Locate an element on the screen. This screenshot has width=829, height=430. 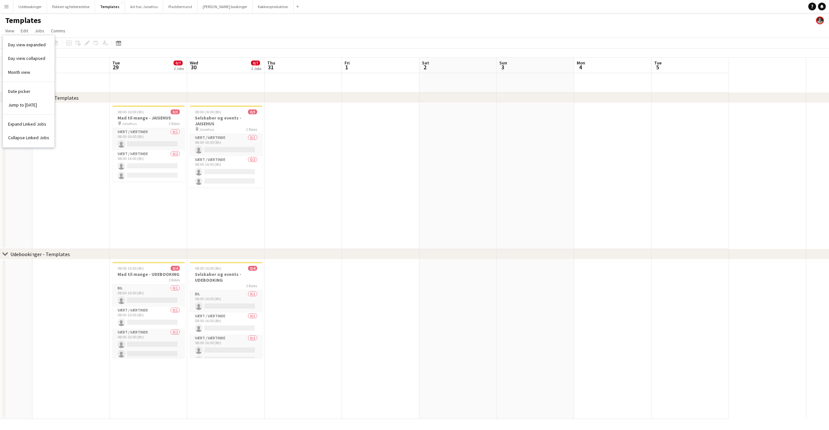
span: Fri is located at coordinates (347, 63).